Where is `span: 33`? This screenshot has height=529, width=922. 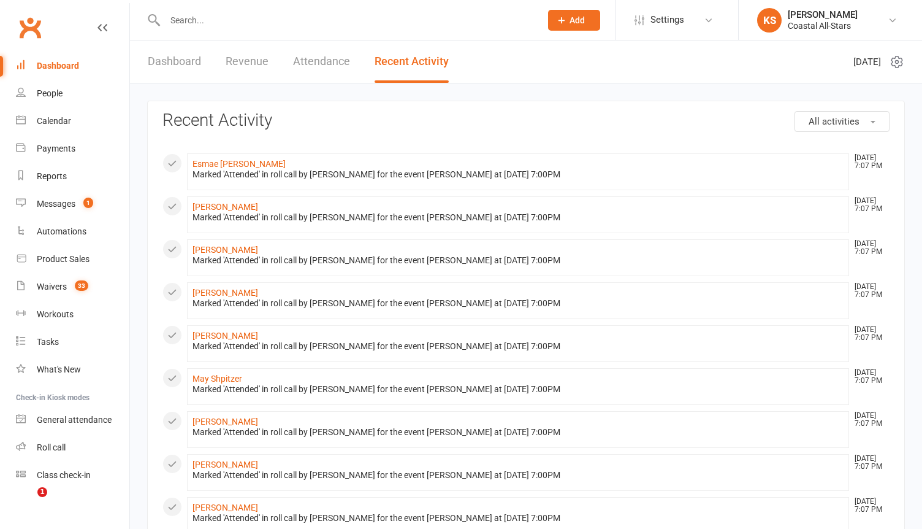 span: 33 is located at coordinates (82, 285).